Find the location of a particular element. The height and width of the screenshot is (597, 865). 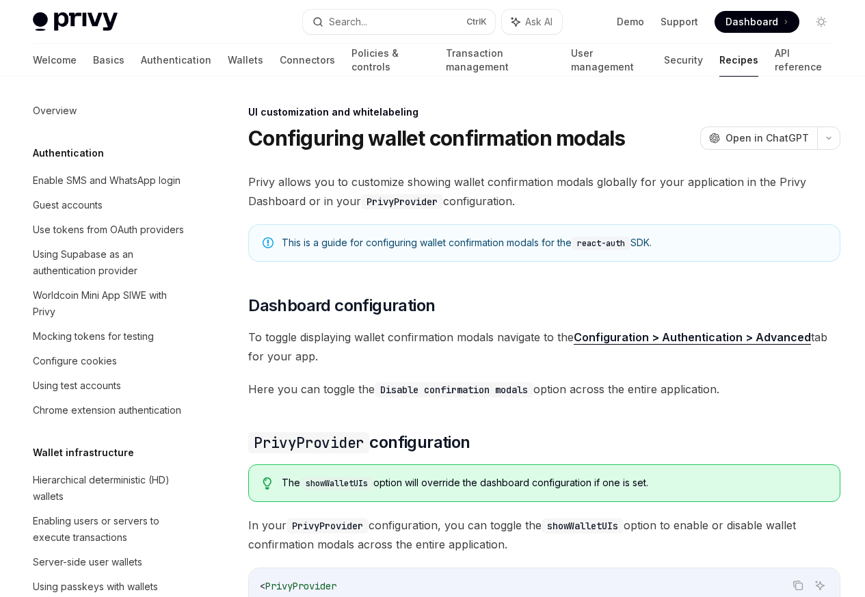

div: Chrome extension authentication is located at coordinates (107, 410).